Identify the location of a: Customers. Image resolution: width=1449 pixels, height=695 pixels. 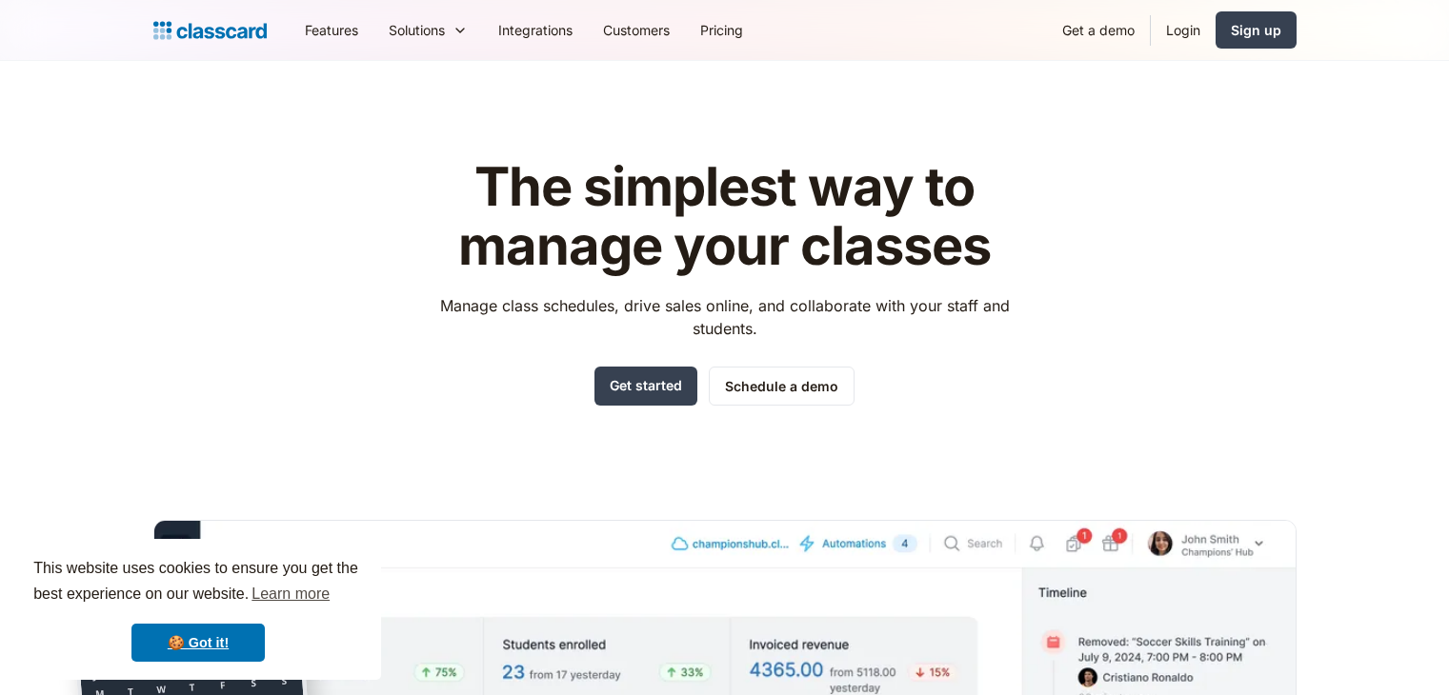
(636, 30).